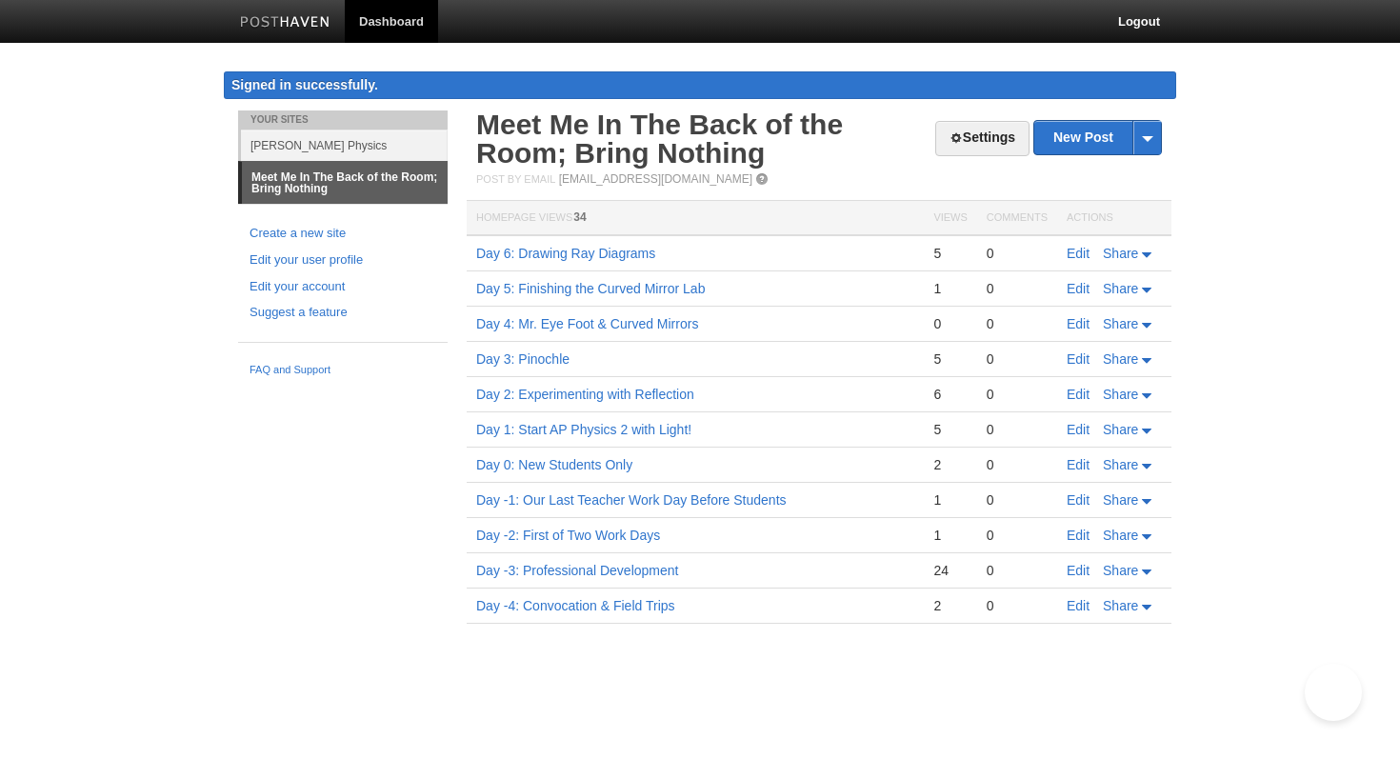  Describe the element at coordinates (1114, 218) in the screenshot. I see `th: Actions` at that location.